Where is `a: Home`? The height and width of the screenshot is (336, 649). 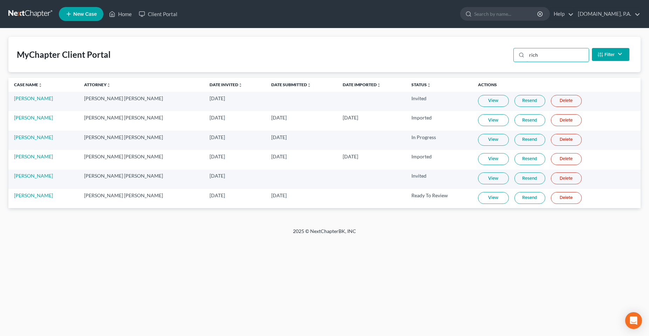 a: Home is located at coordinates (120, 14).